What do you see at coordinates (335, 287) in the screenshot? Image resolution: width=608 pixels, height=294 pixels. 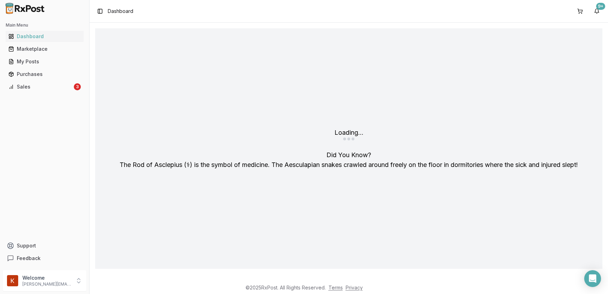 I see `a: Terms` at bounding box center [335, 287].